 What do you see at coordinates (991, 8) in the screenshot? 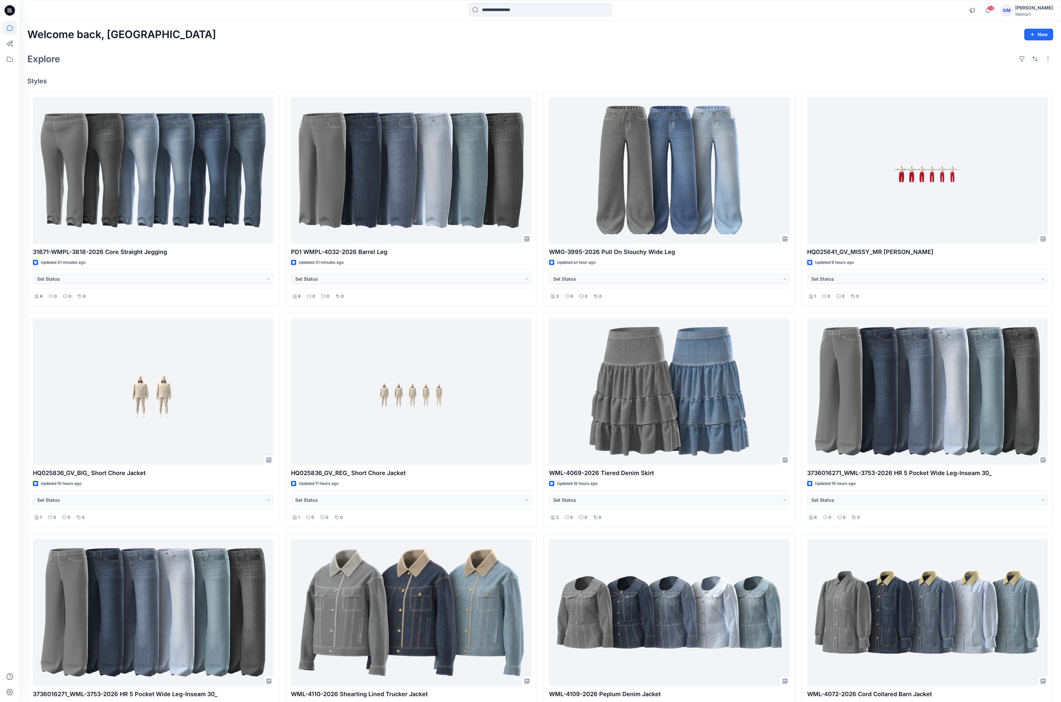
I see `span: 38` at bounding box center [991, 8].